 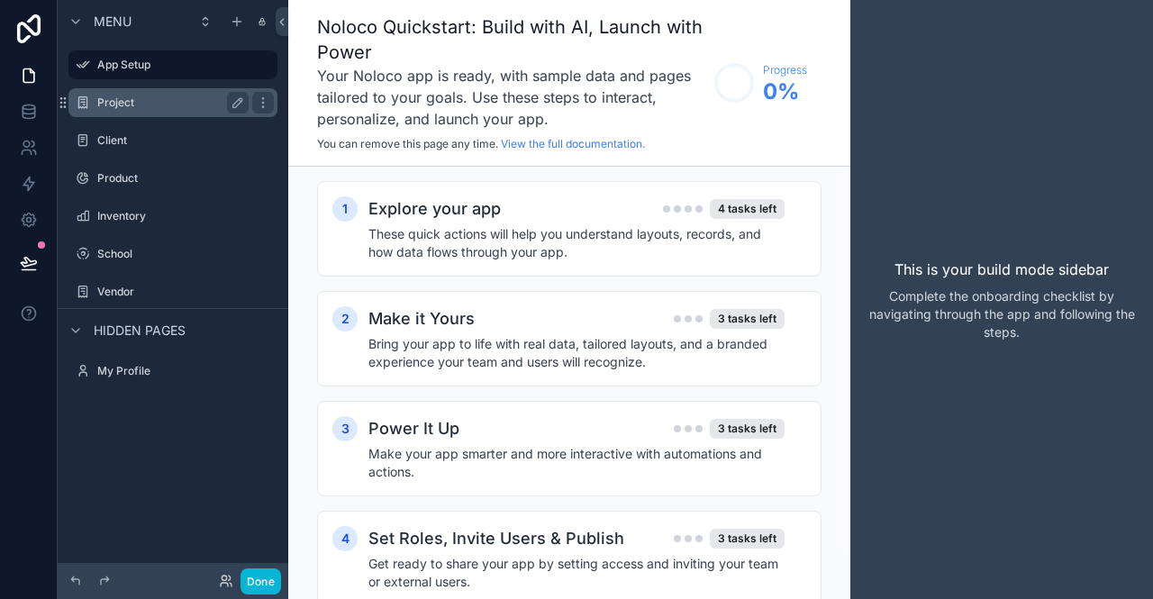 I want to click on p: Complete the onboarding checklist by navigating through the app and following the steps., so click(x=1002, y=314).